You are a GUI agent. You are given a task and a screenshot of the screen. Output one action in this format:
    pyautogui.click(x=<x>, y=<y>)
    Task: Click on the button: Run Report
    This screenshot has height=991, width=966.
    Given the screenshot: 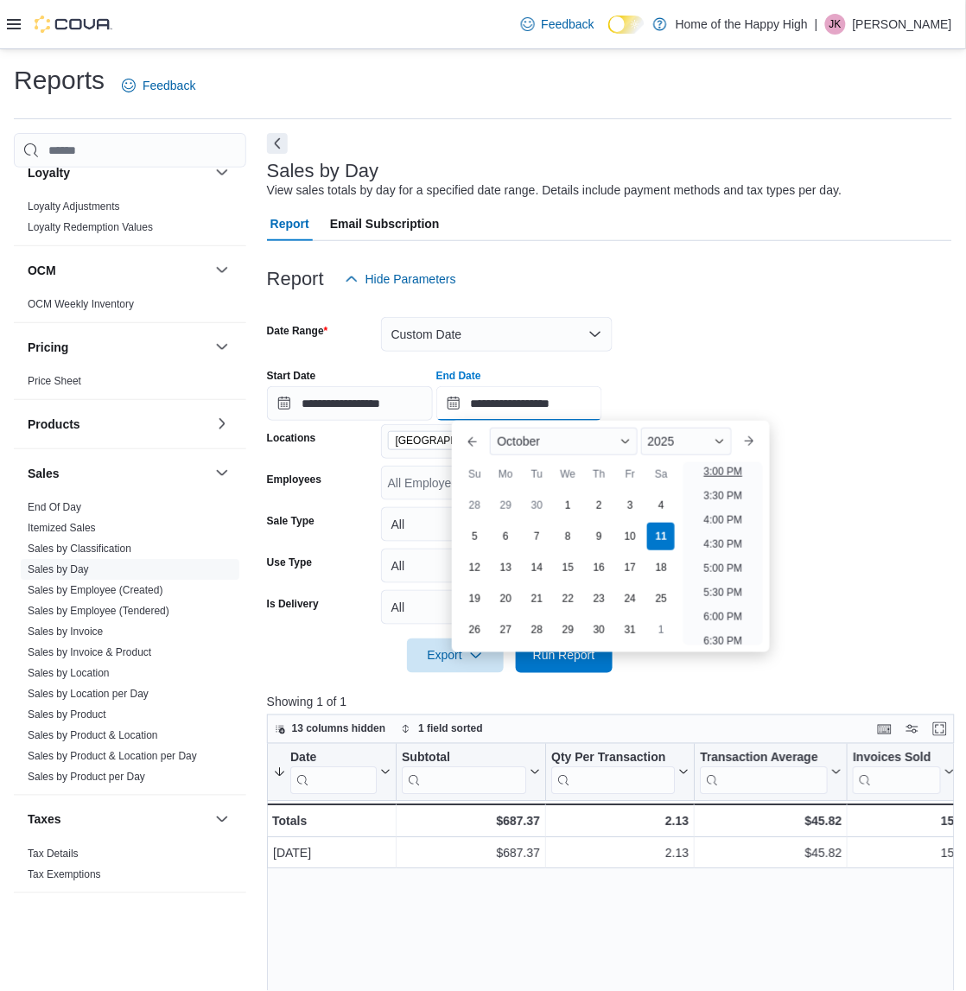 What is the action you would take?
    pyautogui.click(x=564, y=656)
    